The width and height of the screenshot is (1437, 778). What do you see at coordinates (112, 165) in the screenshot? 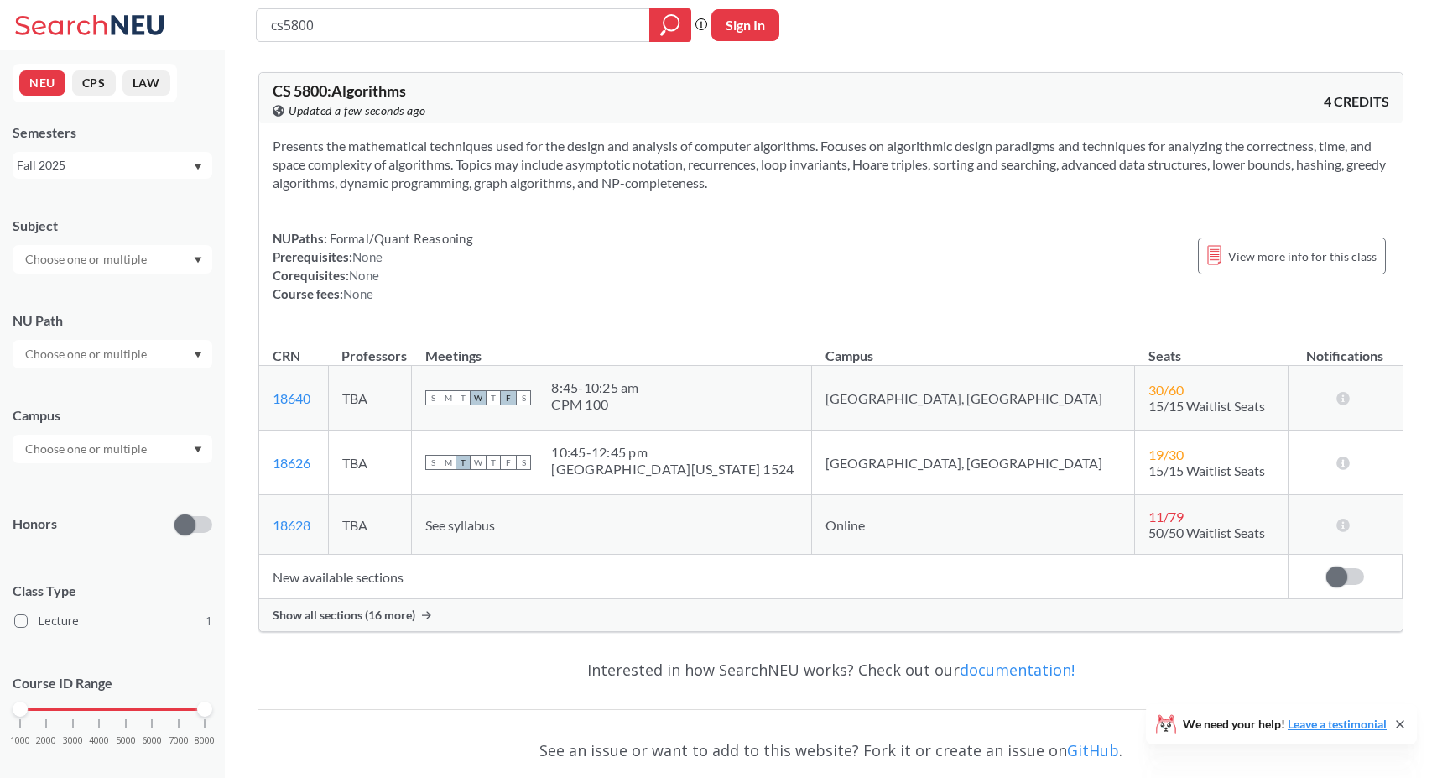
I see `div: Fall 2025Dropdown arrow` at bounding box center [112, 165].